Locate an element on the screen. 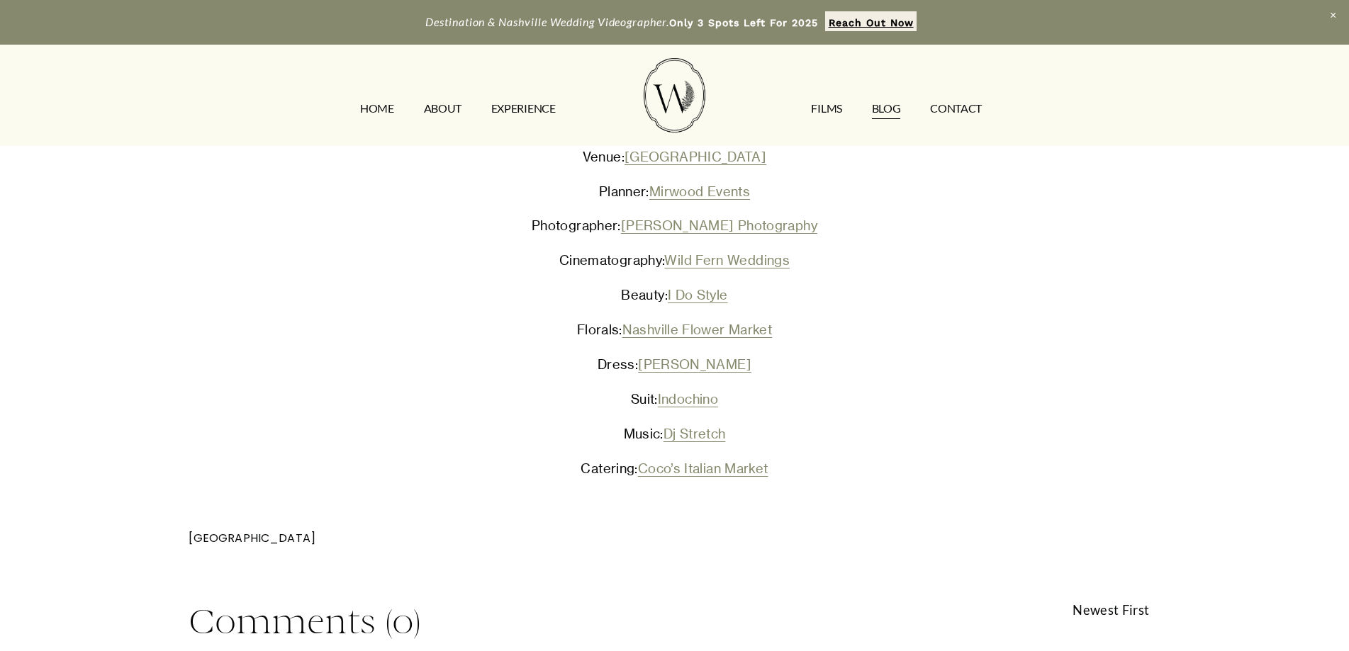  p: Florals: is located at coordinates (674, 330).